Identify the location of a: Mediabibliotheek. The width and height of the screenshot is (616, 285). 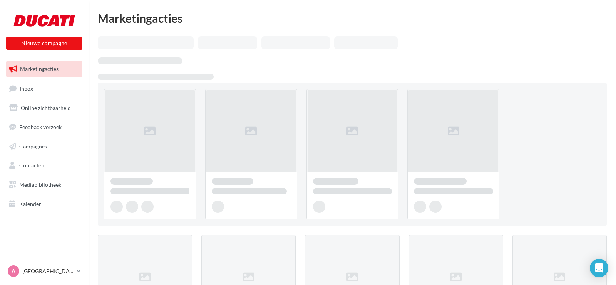
(44, 184).